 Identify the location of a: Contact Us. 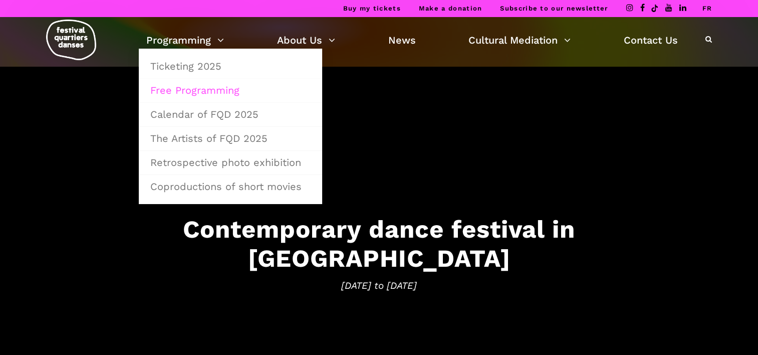
(651, 40).